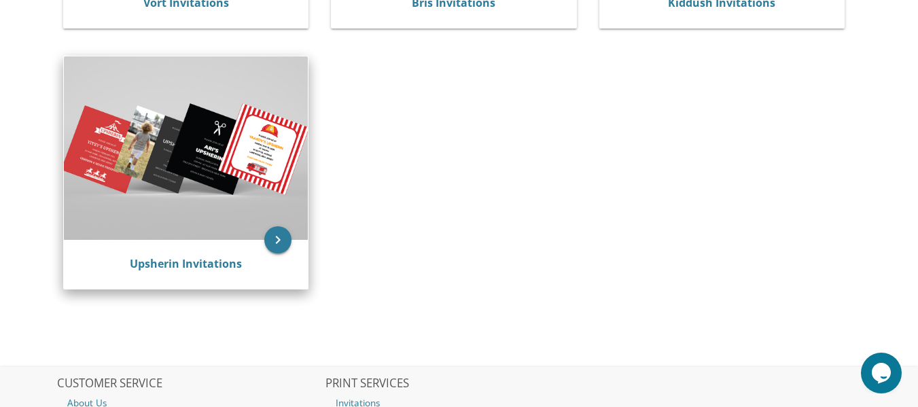 This screenshot has height=407, width=918. What do you see at coordinates (278, 240) in the screenshot?
I see `a: keyboard_arrow_right` at bounding box center [278, 240].